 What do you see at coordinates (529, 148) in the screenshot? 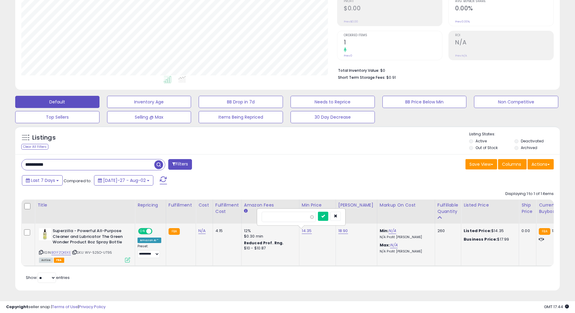
I see `label: Archived` at bounding box center [529, 148].